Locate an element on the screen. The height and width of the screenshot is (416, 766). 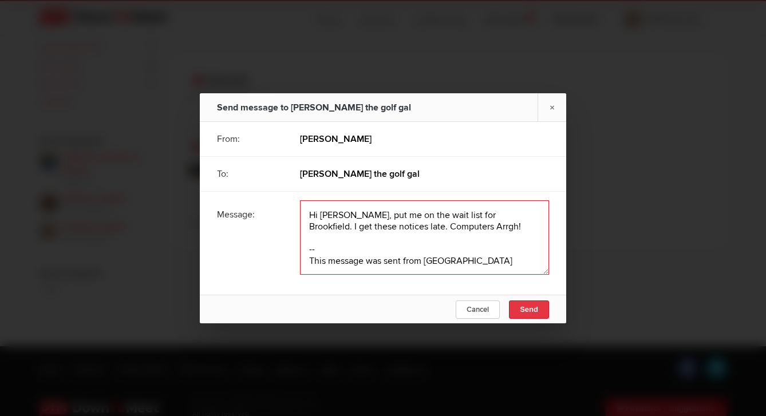
button: Send is located at coordinates (529, 310).